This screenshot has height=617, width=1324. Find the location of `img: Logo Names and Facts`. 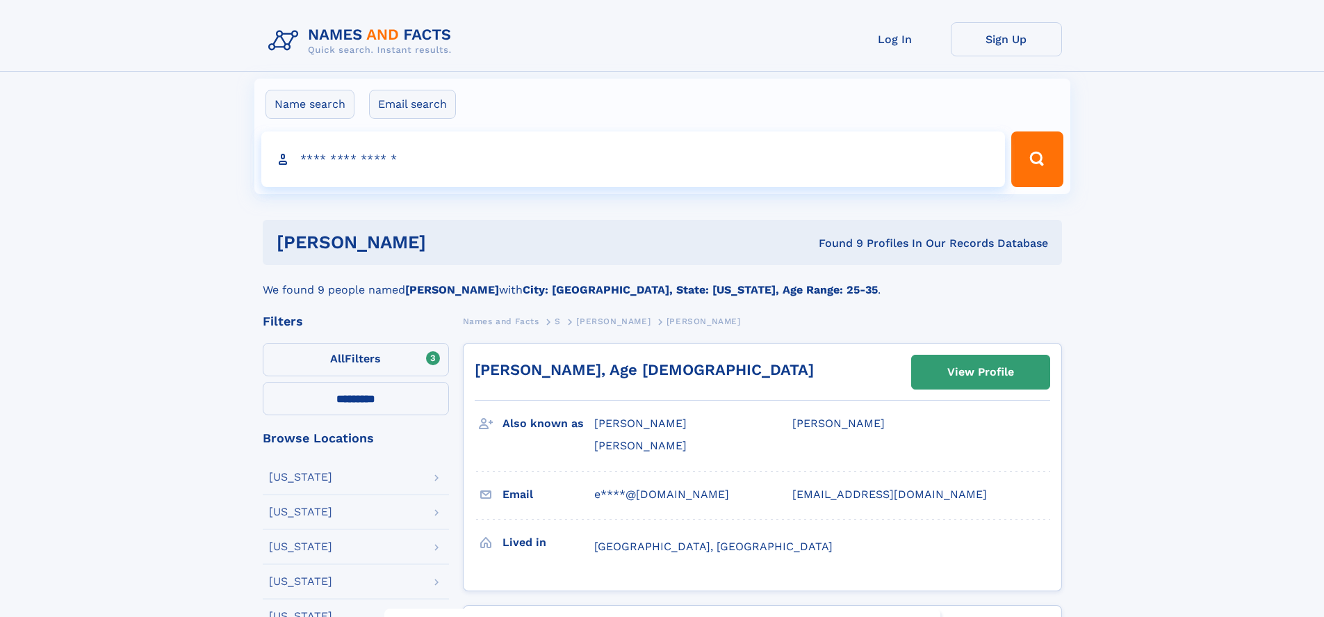

img: Logo Names and Facts is located at coordinates (363, 41).